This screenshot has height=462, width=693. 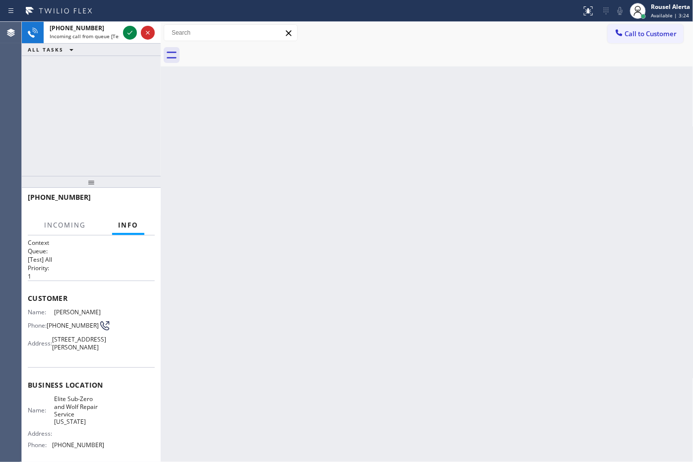 What do you see at coordinates (651, 34) in the screenshot?
I see `span: Call to Customer` at bounding box center [651, 34].